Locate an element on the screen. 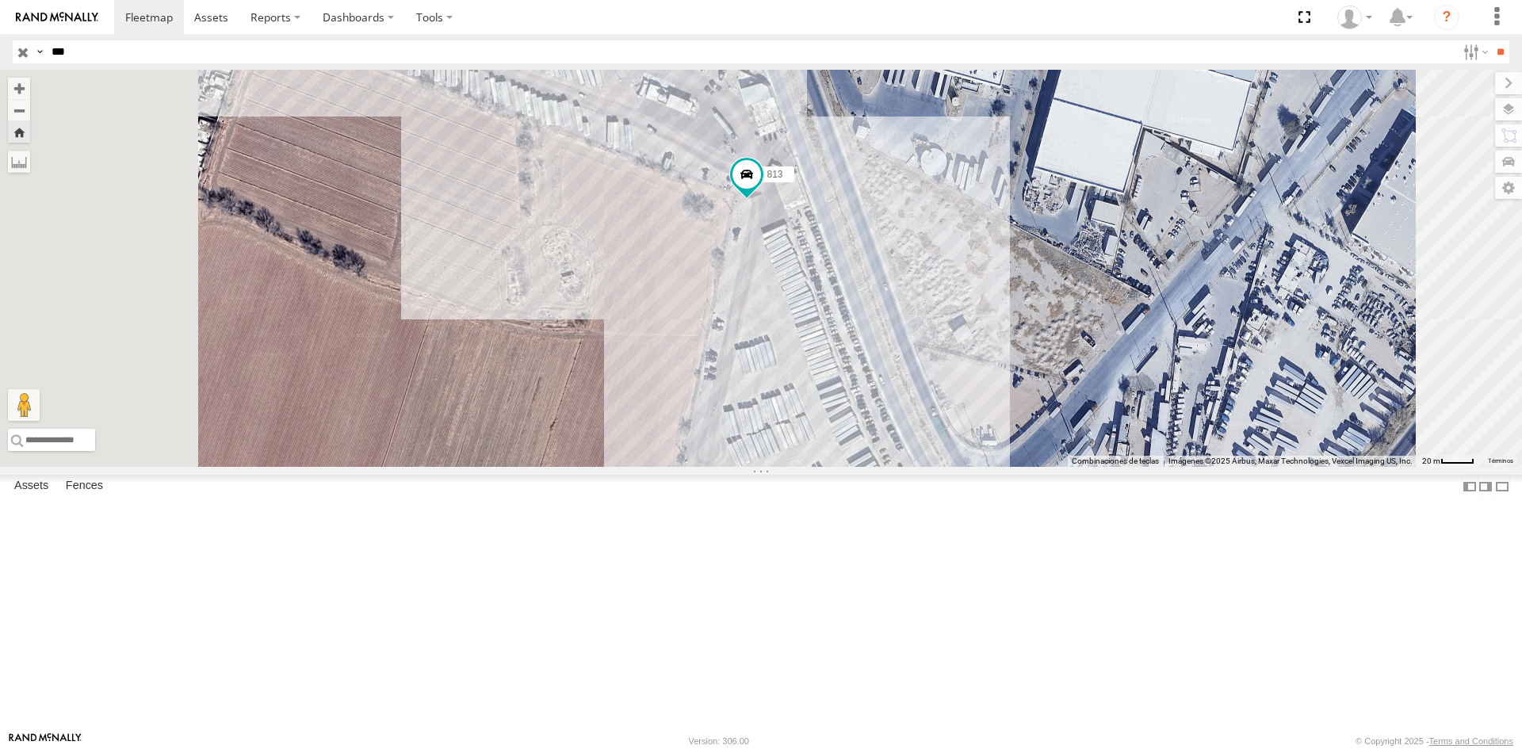 The width and height of the screenshot is (1522, 749). a: Visit our Website is located at coordinates (45, 741).